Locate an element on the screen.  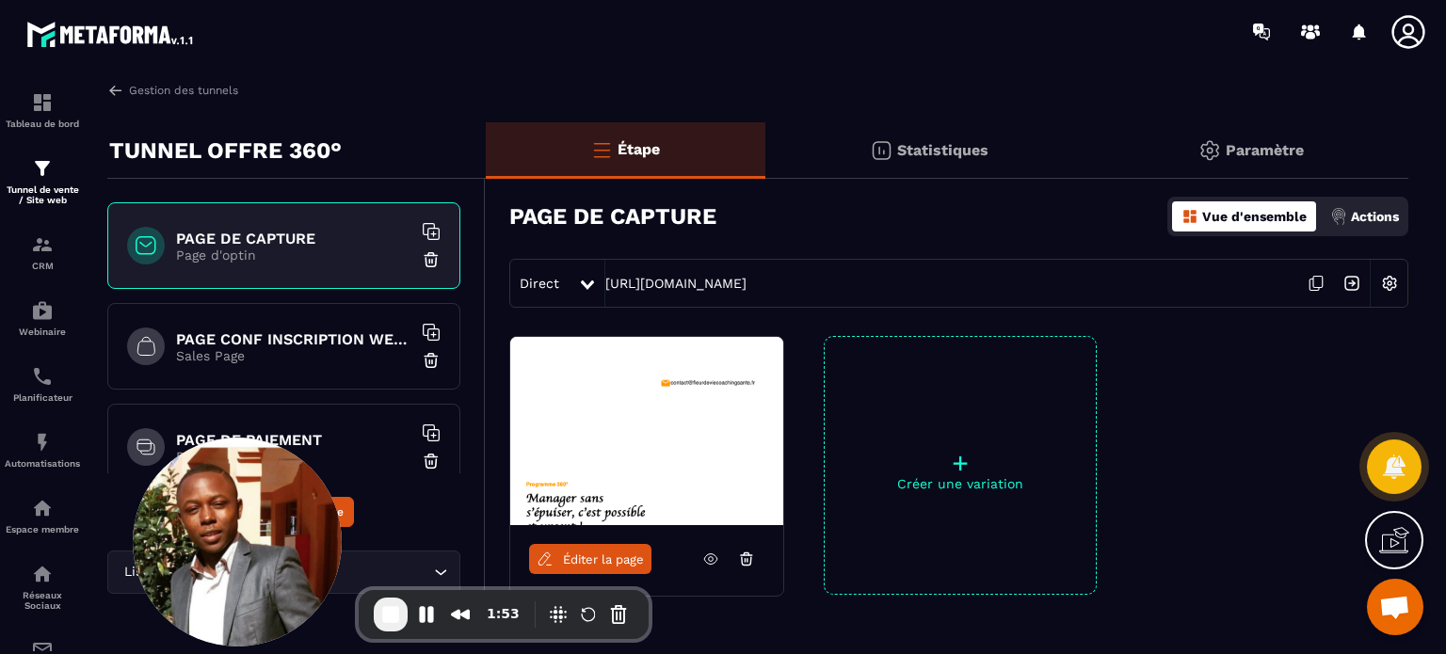
p: Tunnel de vente / Site web is located at coordinates (42, 195).